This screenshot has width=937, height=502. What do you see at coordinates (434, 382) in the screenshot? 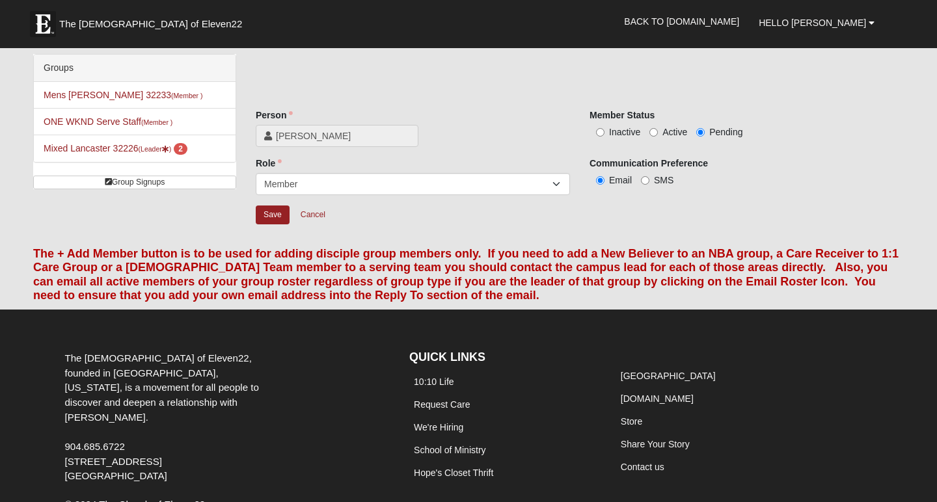
I see `a: 10:10 Life` at bounding box center [434, 382].